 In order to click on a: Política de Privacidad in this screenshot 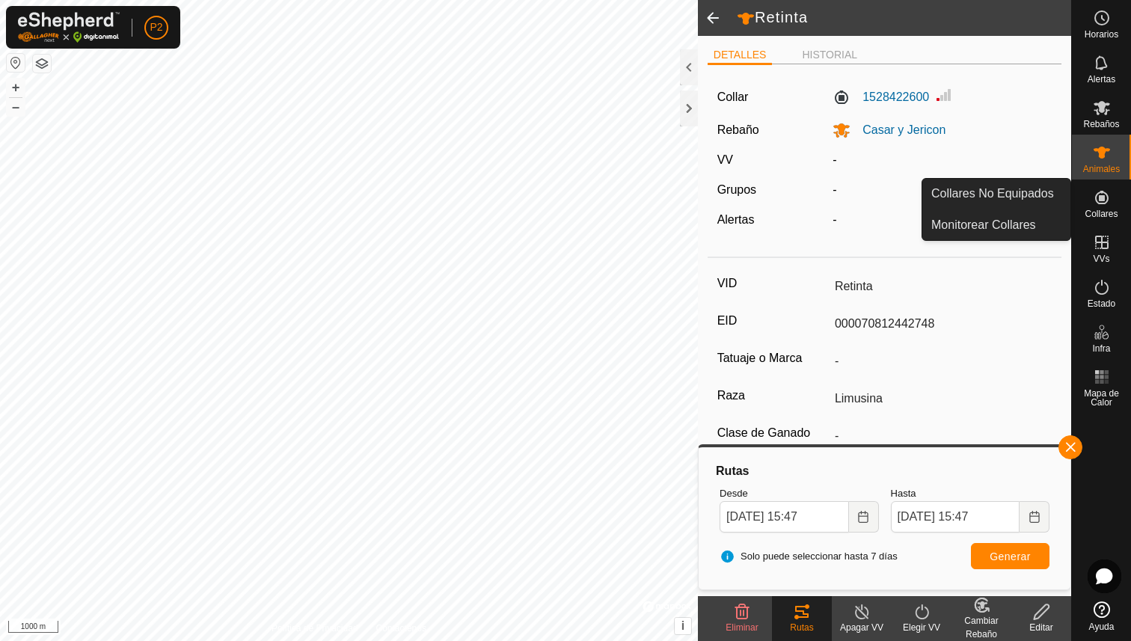, I will do `click(314, 628)`.